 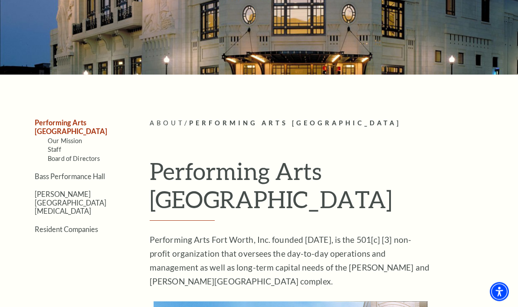 I want to click on span: About, so click(x=167, y=123).